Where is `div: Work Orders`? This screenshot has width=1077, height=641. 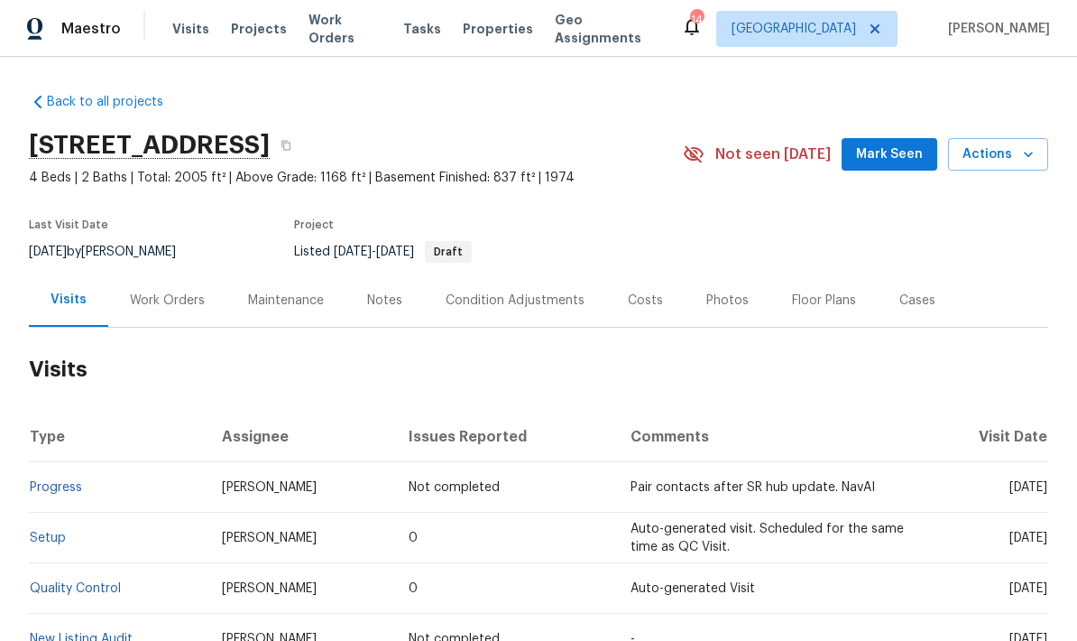
div: Work Orders is located at coordinates (167, 300).